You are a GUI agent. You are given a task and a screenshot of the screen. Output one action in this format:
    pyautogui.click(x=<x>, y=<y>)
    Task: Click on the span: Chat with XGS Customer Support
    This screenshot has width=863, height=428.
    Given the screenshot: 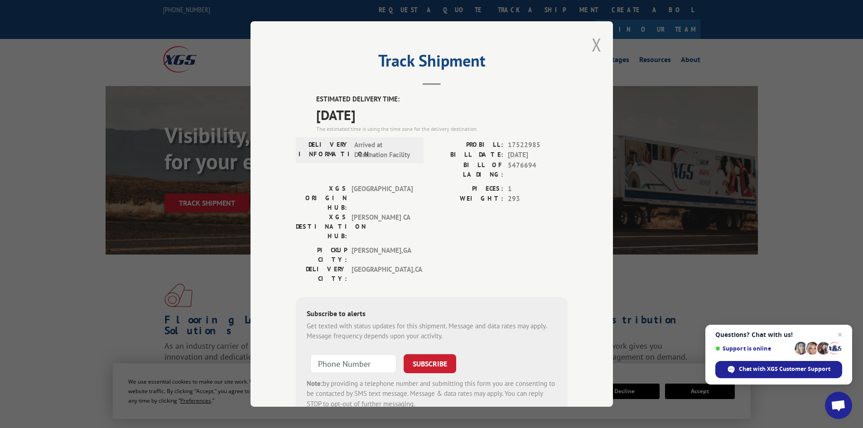 What is the action you would take?
    pyautogui.click(x=785, y=369)
    